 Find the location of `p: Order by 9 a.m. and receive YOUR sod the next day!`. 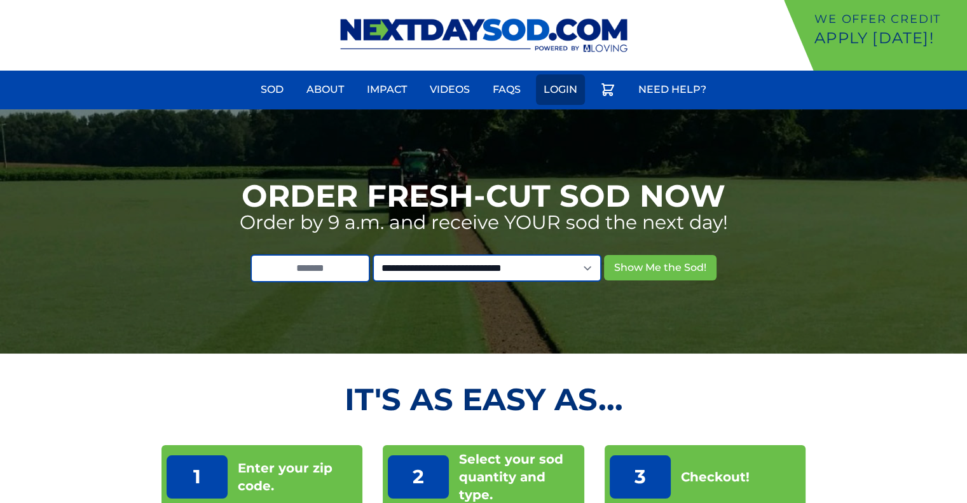

p: Order by 9 a.m. and receive YOUR sod the next day! is located at coordinates (484, 223).